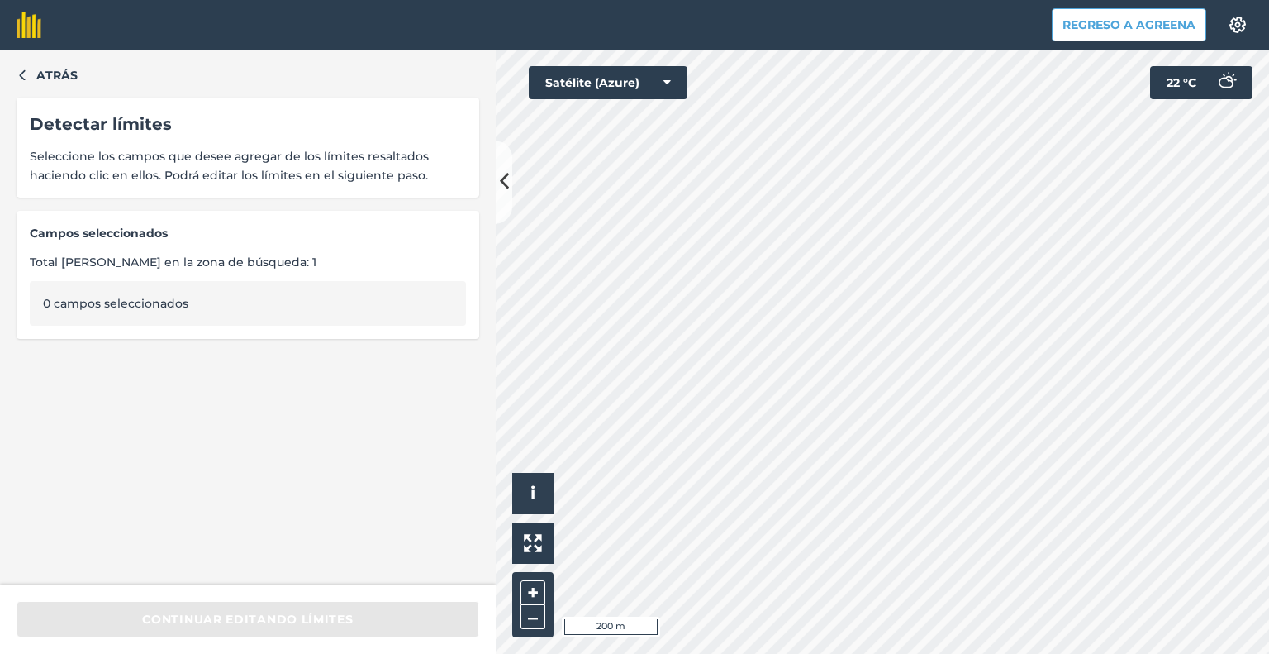 The height and width of the screenshot is (654, 1269). I want to click on font: Atrás, so click(57, 75).